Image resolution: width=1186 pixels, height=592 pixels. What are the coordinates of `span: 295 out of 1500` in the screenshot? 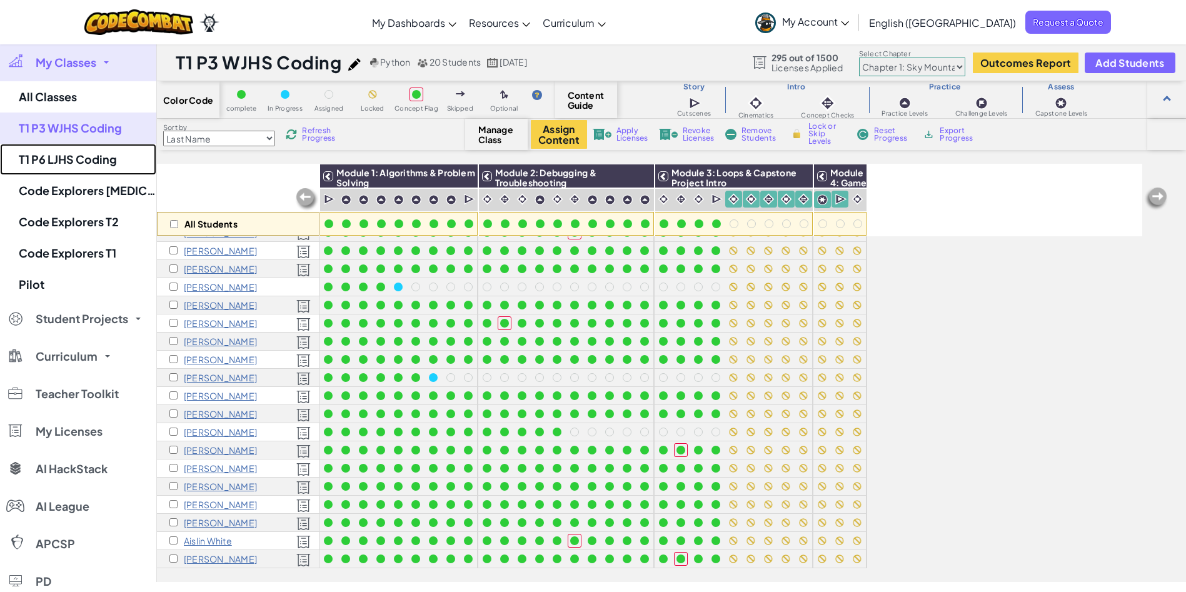 It's located at (807, 58).